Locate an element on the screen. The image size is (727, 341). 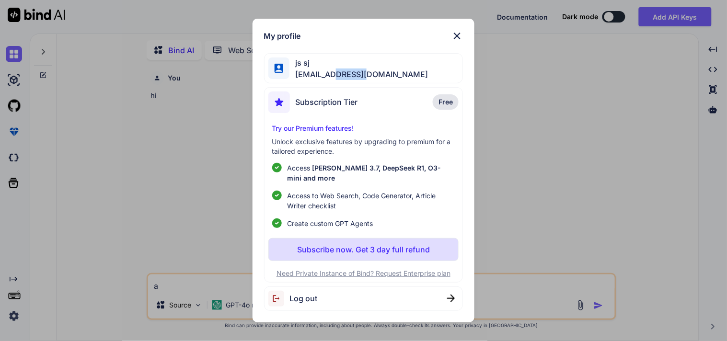
p: Need Private Instance of Bind? Request Enterprise plan is located at coordinates (364, 274).